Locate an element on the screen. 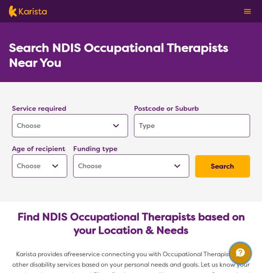 The image size is (262, 273). input: Type is located at coordinates (192, 126).